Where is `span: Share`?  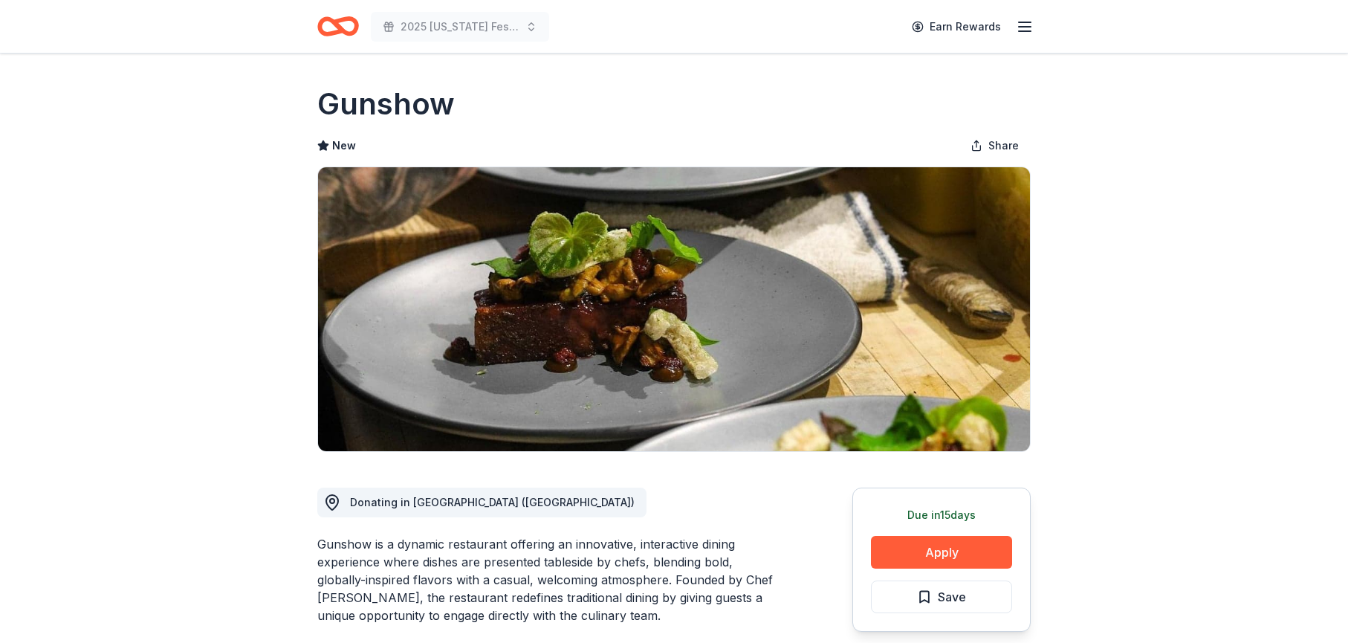 span: Share is located at coordinates (1003, 146).